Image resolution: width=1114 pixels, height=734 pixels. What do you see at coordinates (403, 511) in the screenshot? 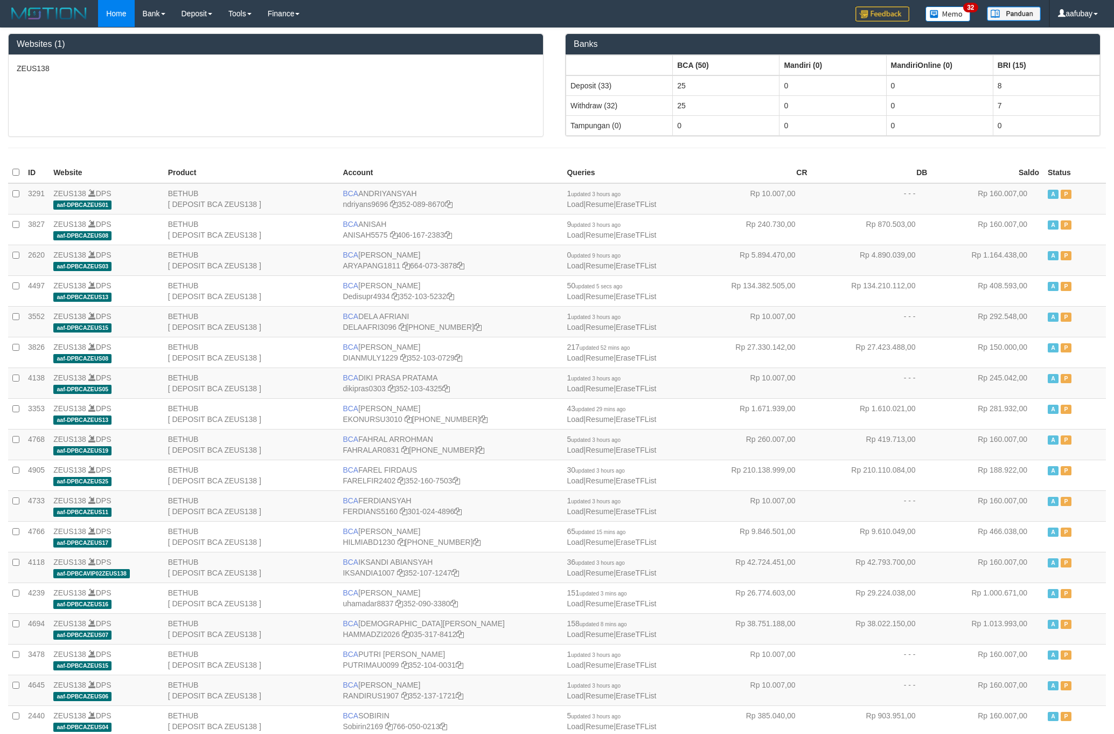
I see `a: Copy FERDIANS5160 to clipboard` at bounding box center [403, 511].